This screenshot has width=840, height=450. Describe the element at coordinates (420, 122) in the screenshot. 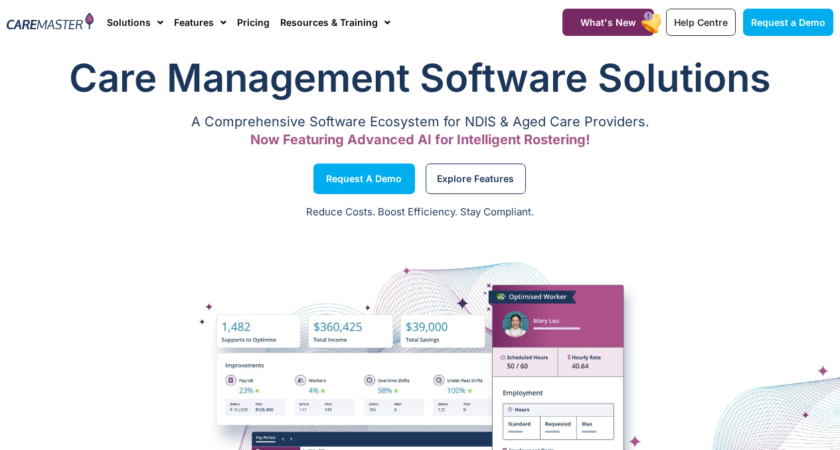

I see `p: A Comprehensive Software Ecosystem for NDIS & Aged Care Providers.` at that location.